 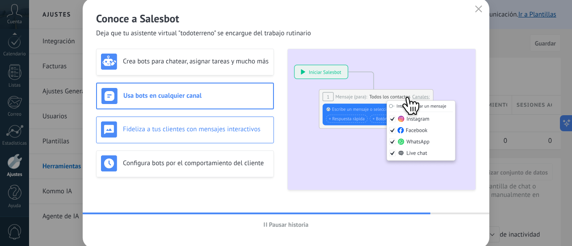 What do you see at coordinates (203, 34) in the screenshot?
I see `span: Deja que tu asistente virtual "todoterreno" se encargue del trabajo rutinario` at bounding box center [203, 34].